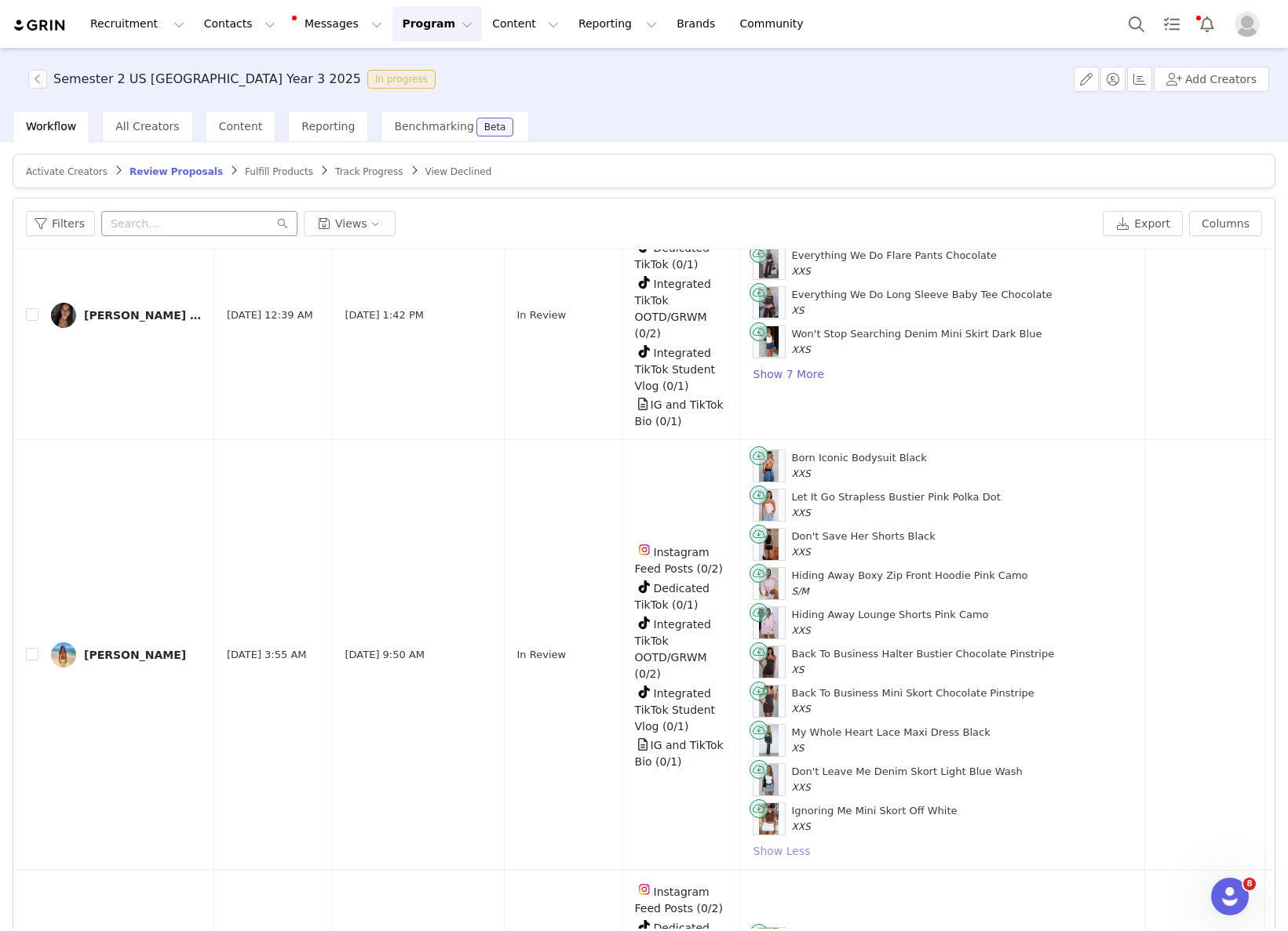 Image resolution: width=1288 pixels, height=931 pixels. Describe the element at coordinates (617, 23) in the screenshot. I see `button: Reporting` at that location.